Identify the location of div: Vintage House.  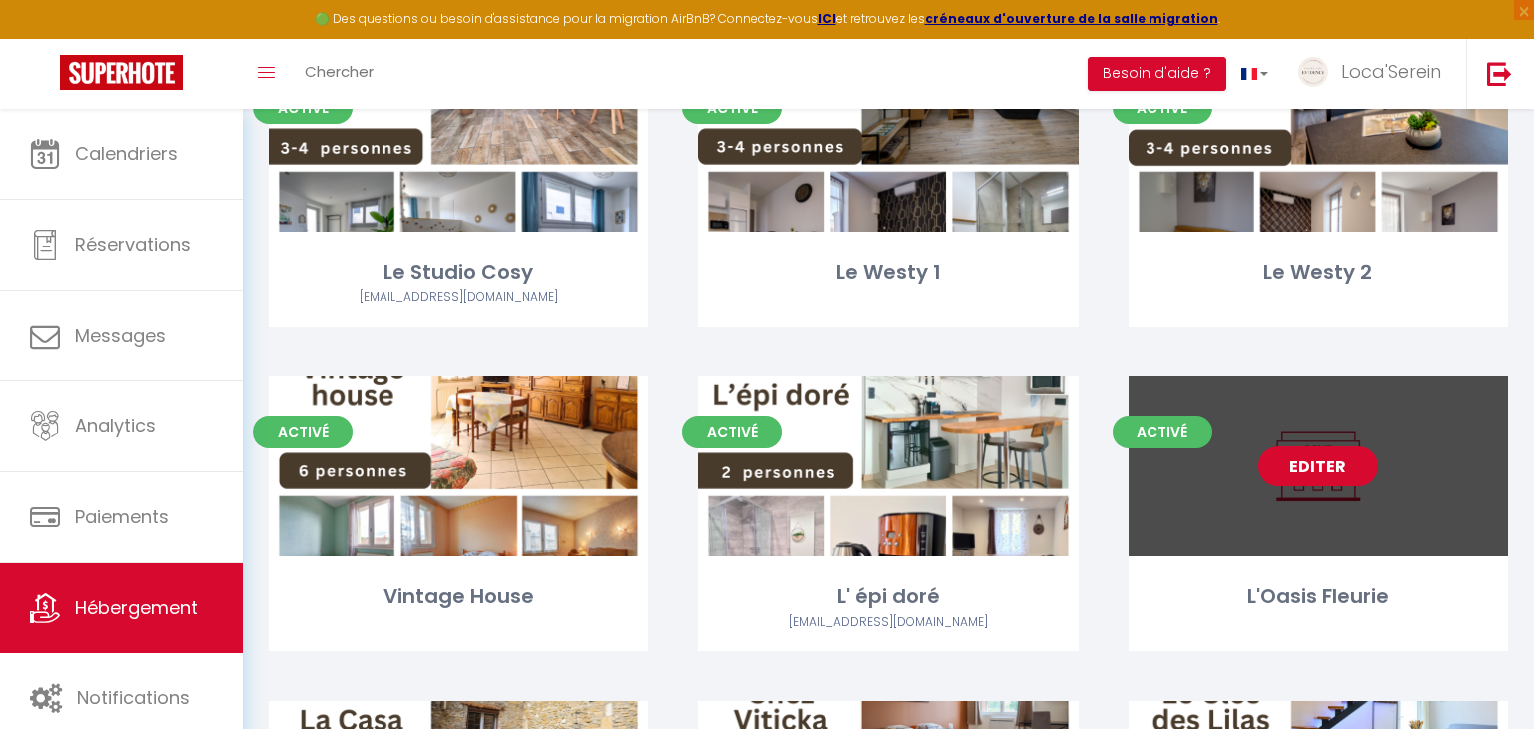
(458, 596).